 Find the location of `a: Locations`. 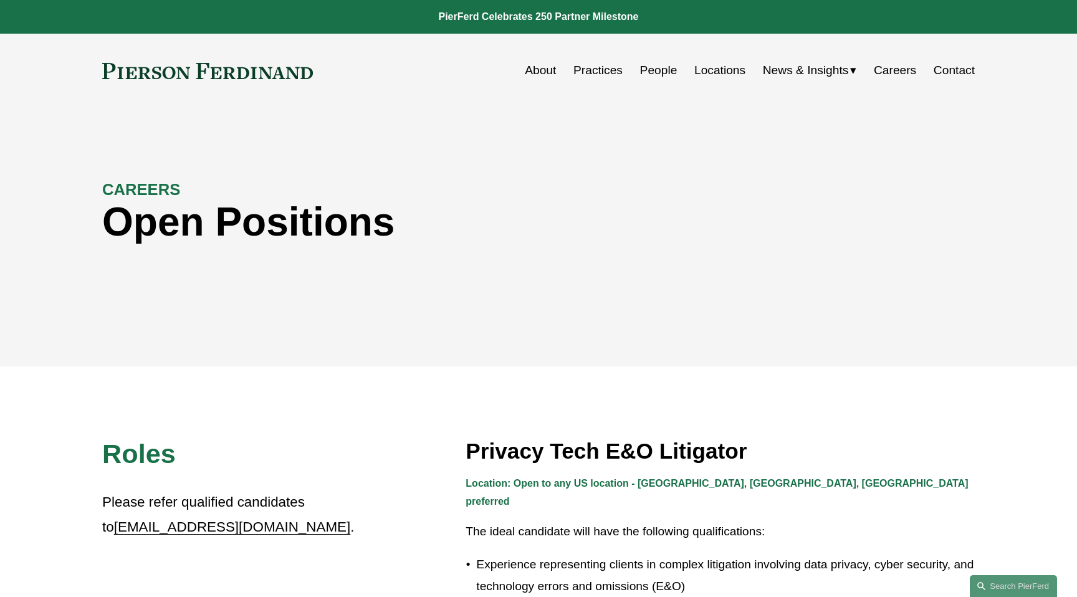

a: Locations is located at coordinates (720, 70).